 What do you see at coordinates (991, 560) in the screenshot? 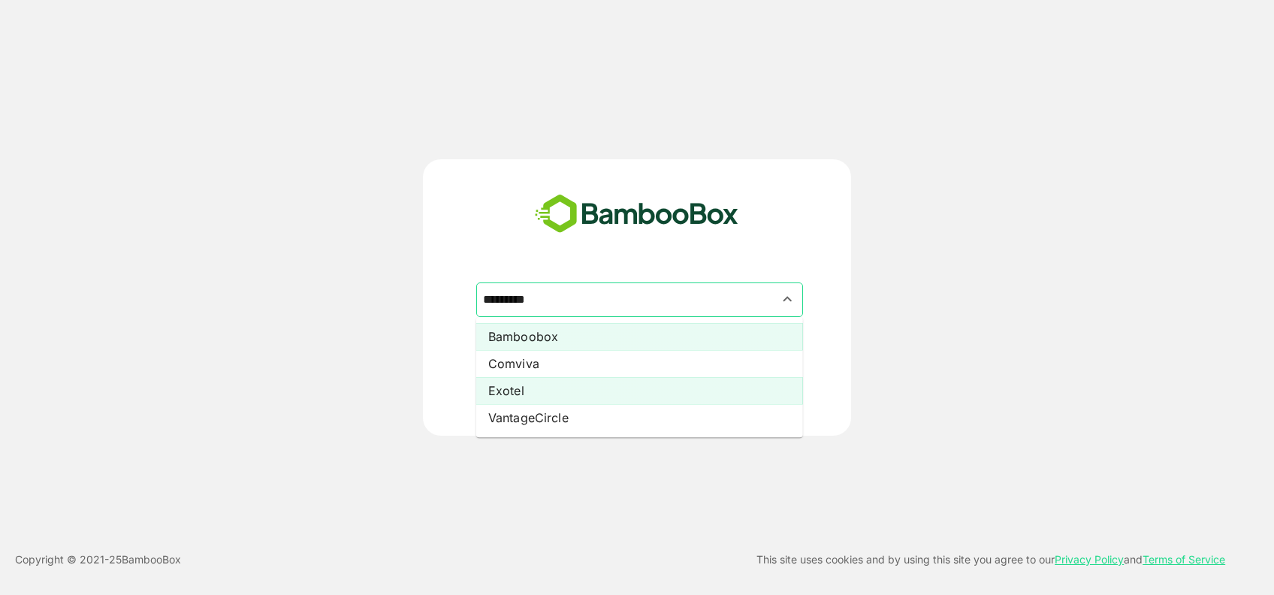
I see `p: This site uses cookies and by using this site you agree to our and` at bounding box center [991, 560].